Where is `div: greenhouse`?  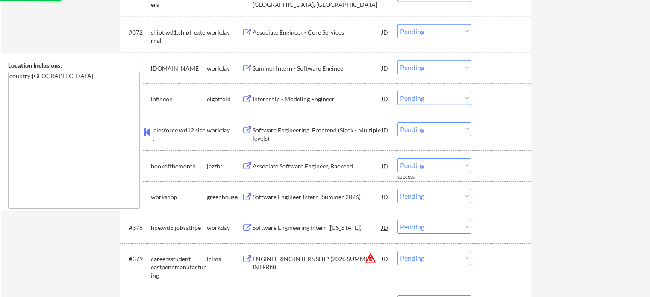 div: greenhouse is located at coordinates (224, 197).